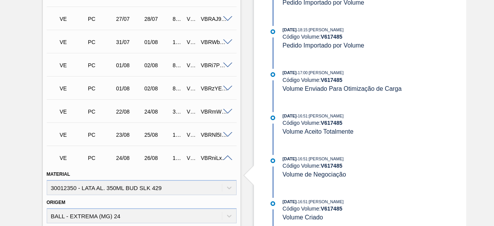  I want to click on span: - 17:00, so click(302, 72).